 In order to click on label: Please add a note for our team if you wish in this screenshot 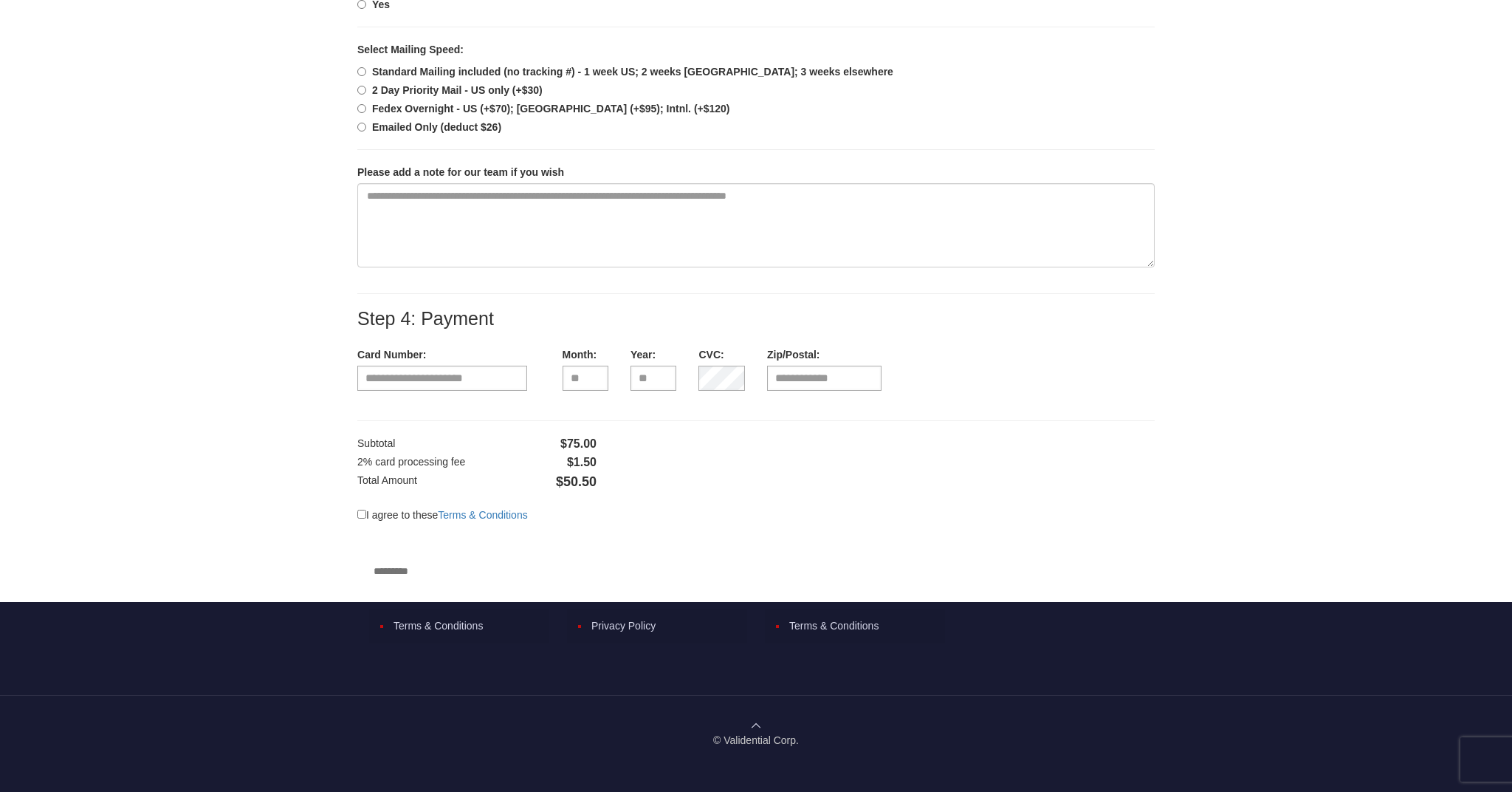, I will do `click(461, 172)`.